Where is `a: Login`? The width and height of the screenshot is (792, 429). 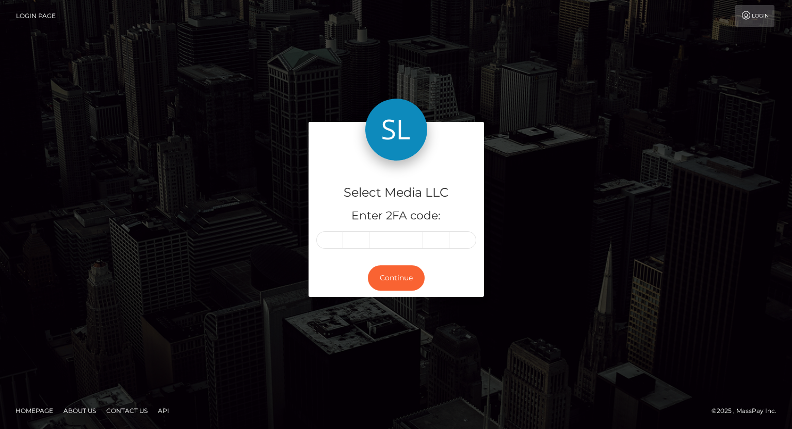 a: Login is located at coordinates (754, 16).